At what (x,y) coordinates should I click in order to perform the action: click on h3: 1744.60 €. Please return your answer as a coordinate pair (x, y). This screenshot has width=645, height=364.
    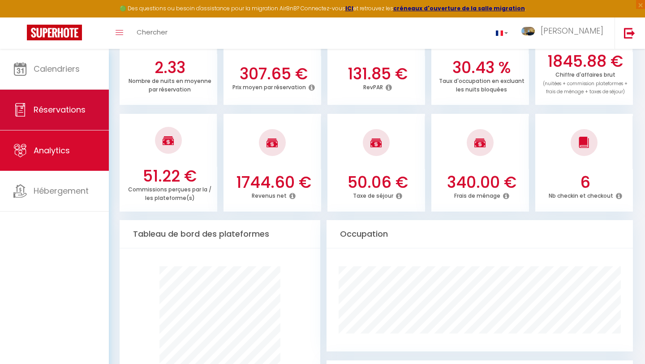
    Looking at the image, I should click on (274, 182).